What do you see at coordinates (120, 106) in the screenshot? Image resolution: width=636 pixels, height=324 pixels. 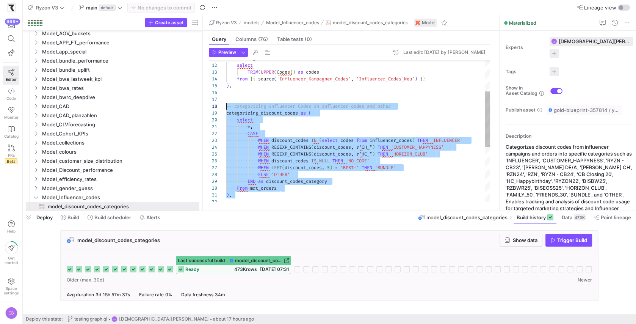 I see `span: Model_CAD` at bounding box center [120, 106].